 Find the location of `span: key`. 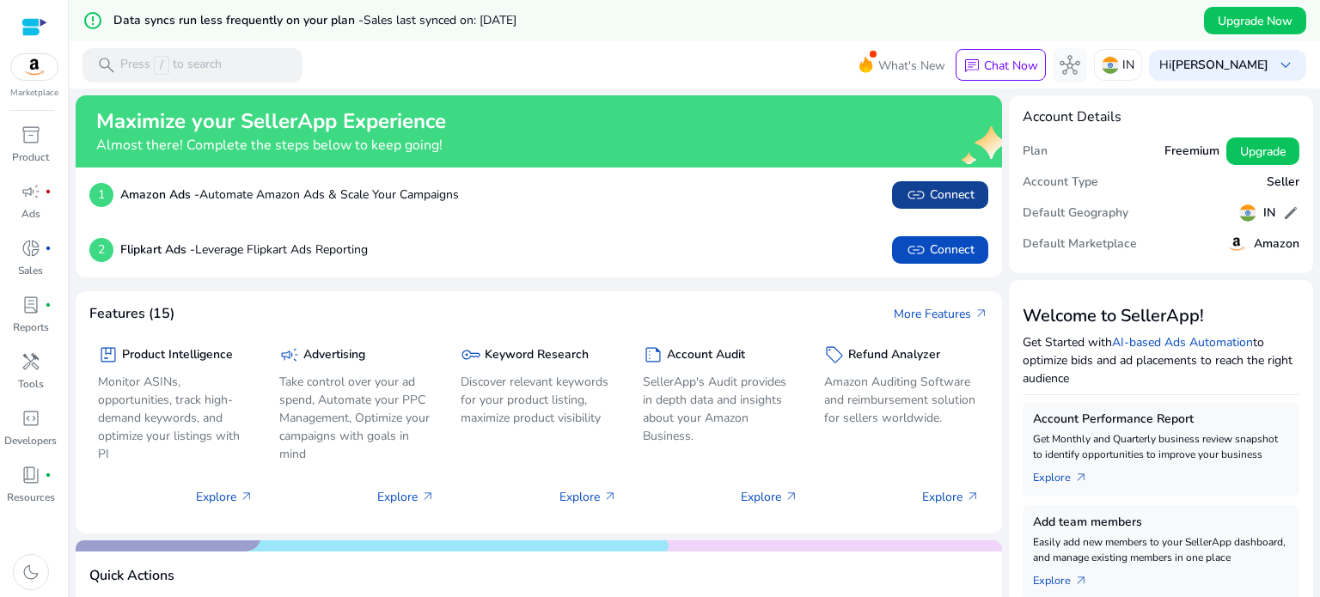

span: key is located at coordinates (471, 355).